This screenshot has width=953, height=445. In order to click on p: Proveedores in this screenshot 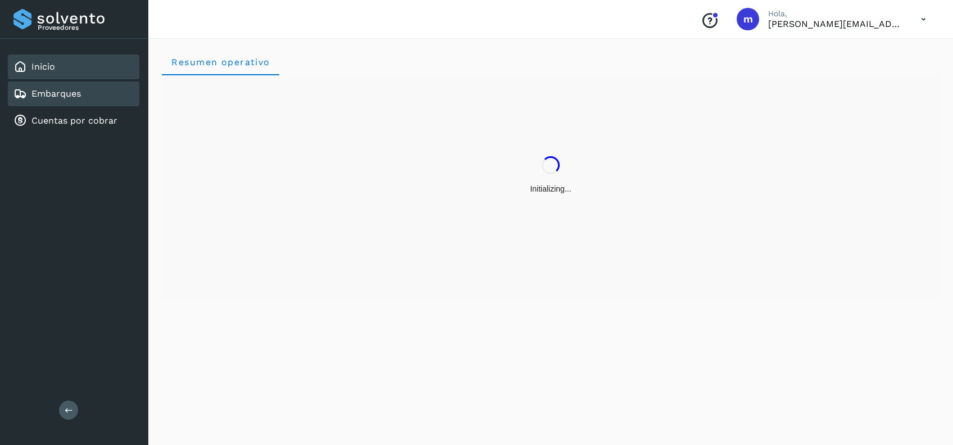, I will do `click(86, 28)`.